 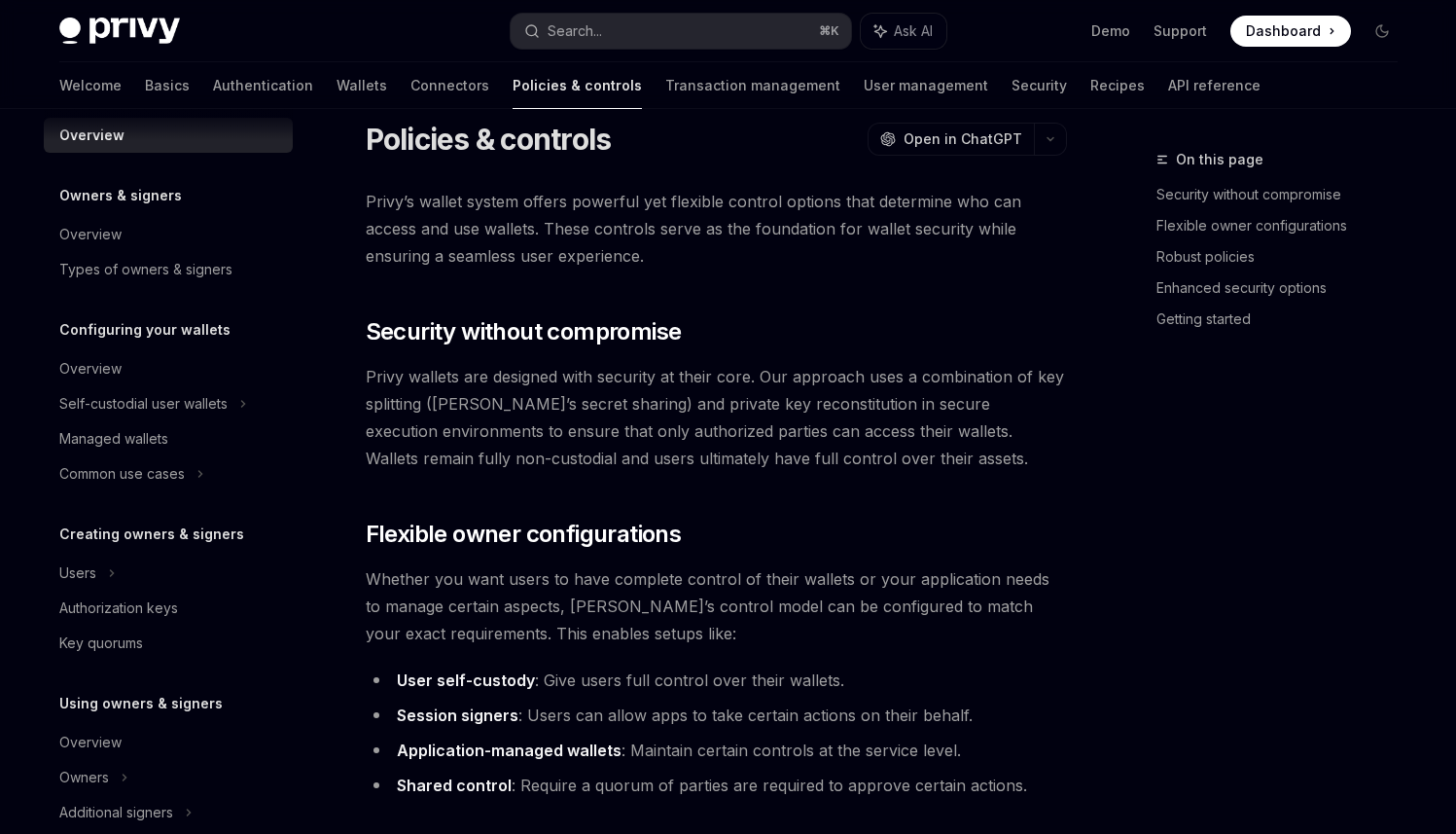 What do you see at coordinates (116, 812) in the screenshot?
I see `div: Additional signers` at bounding box center [116, 812].